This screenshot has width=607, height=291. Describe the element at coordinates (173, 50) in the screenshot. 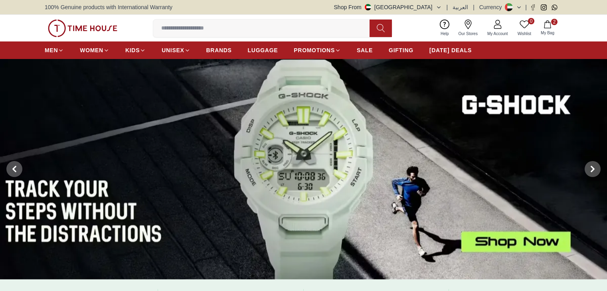

I see `span: UNISEX` at that location.